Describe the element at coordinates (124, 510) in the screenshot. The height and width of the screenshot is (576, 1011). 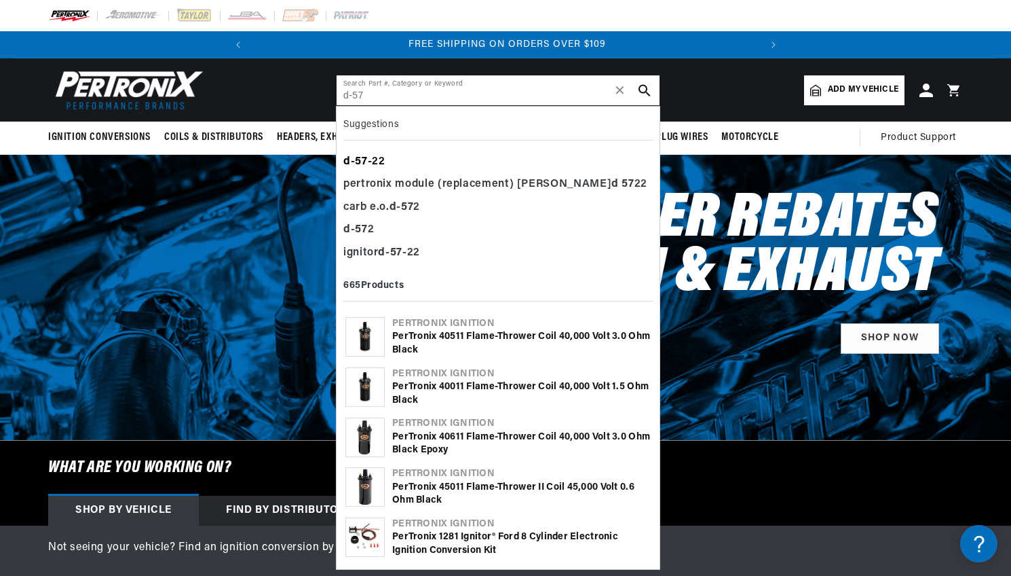
I see `div: Shop by vehicle` at that location.